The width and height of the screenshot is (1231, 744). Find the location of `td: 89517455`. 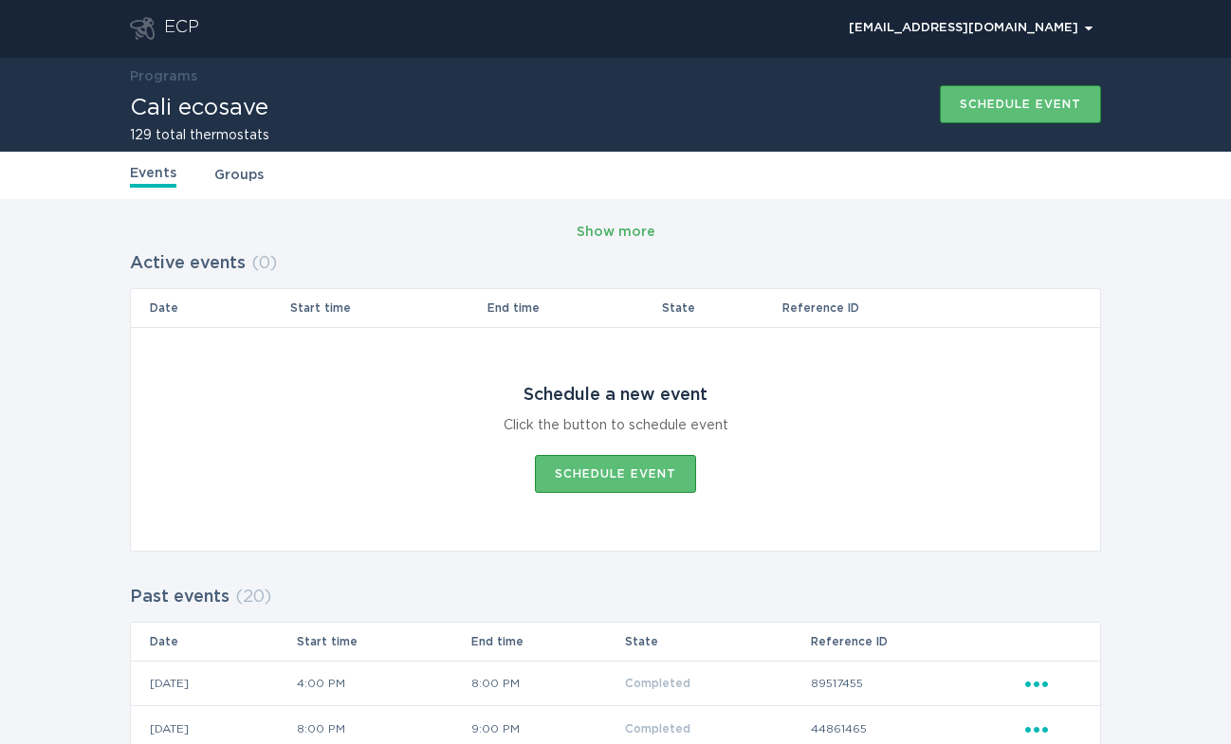

td: 89517455 is located at coordinates (917, 684).